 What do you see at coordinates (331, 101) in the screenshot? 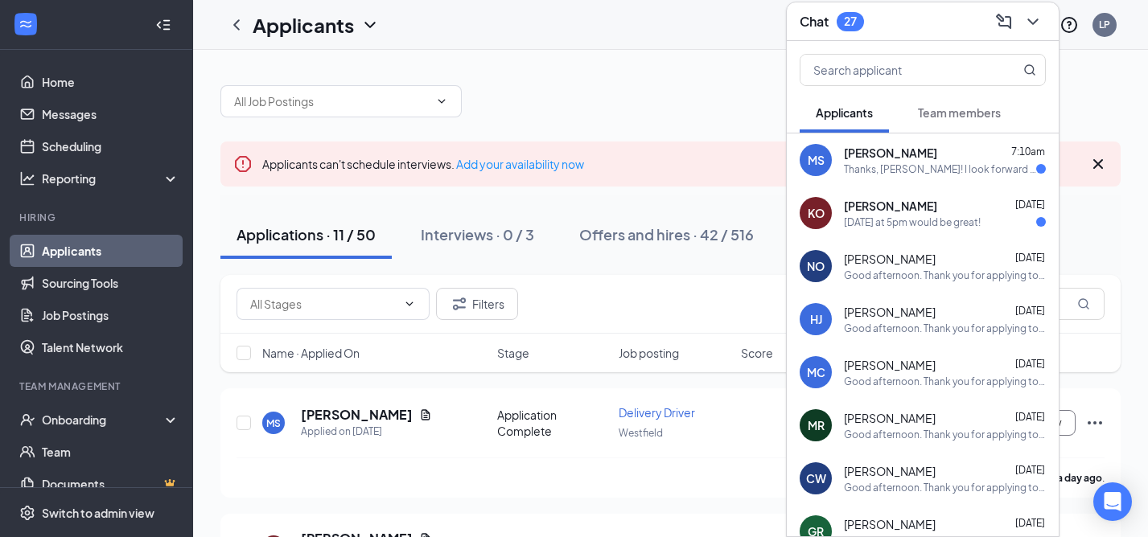
I see `input: All Job Postings` at bounding box center [331, 101].